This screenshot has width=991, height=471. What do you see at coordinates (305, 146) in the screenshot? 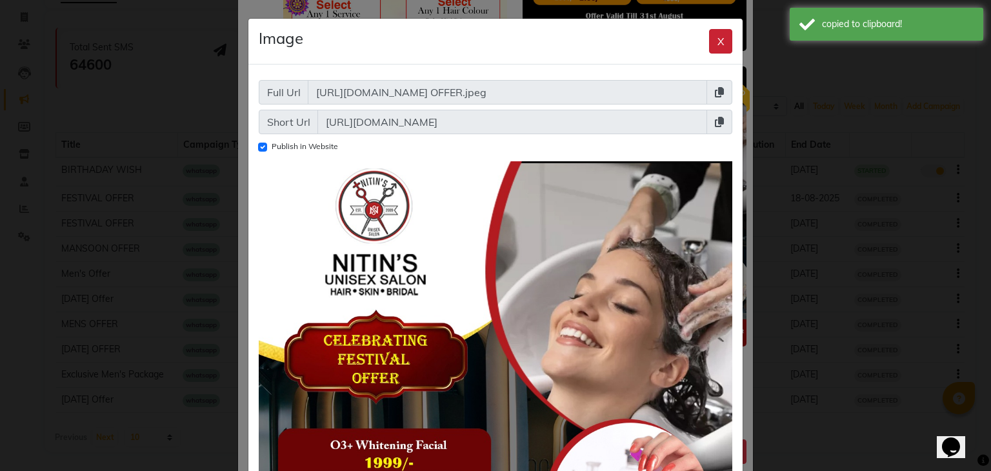
I see `label: Publish in Website` at bounding box center [305, 146].